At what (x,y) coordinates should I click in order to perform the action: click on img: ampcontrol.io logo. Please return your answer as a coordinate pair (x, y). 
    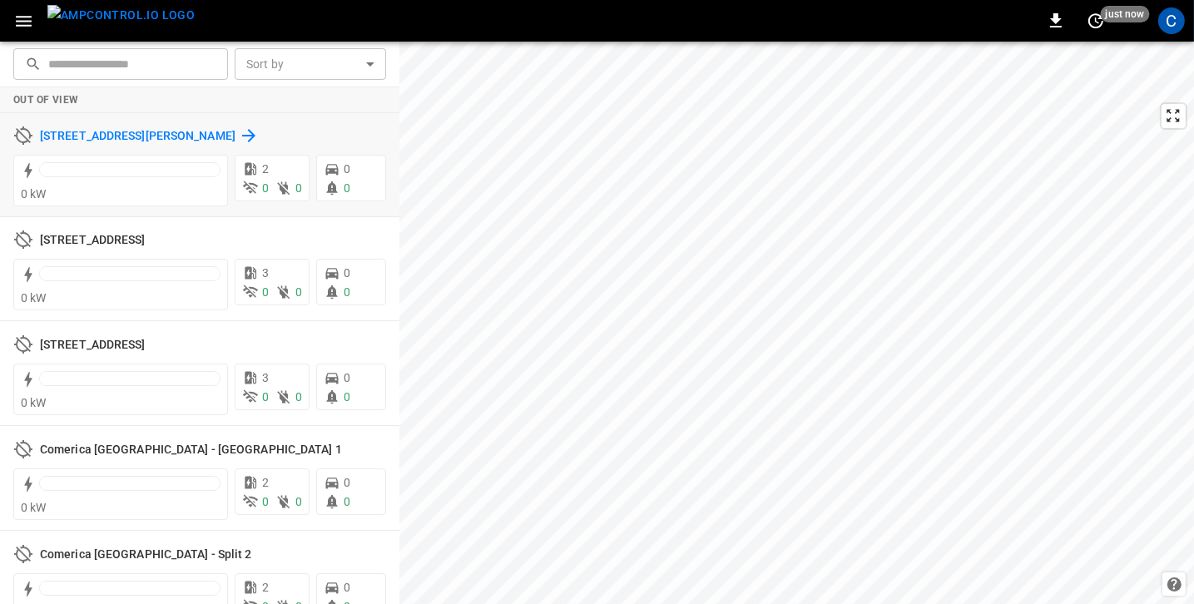
    Looking at the image, I should click on (121, 15).